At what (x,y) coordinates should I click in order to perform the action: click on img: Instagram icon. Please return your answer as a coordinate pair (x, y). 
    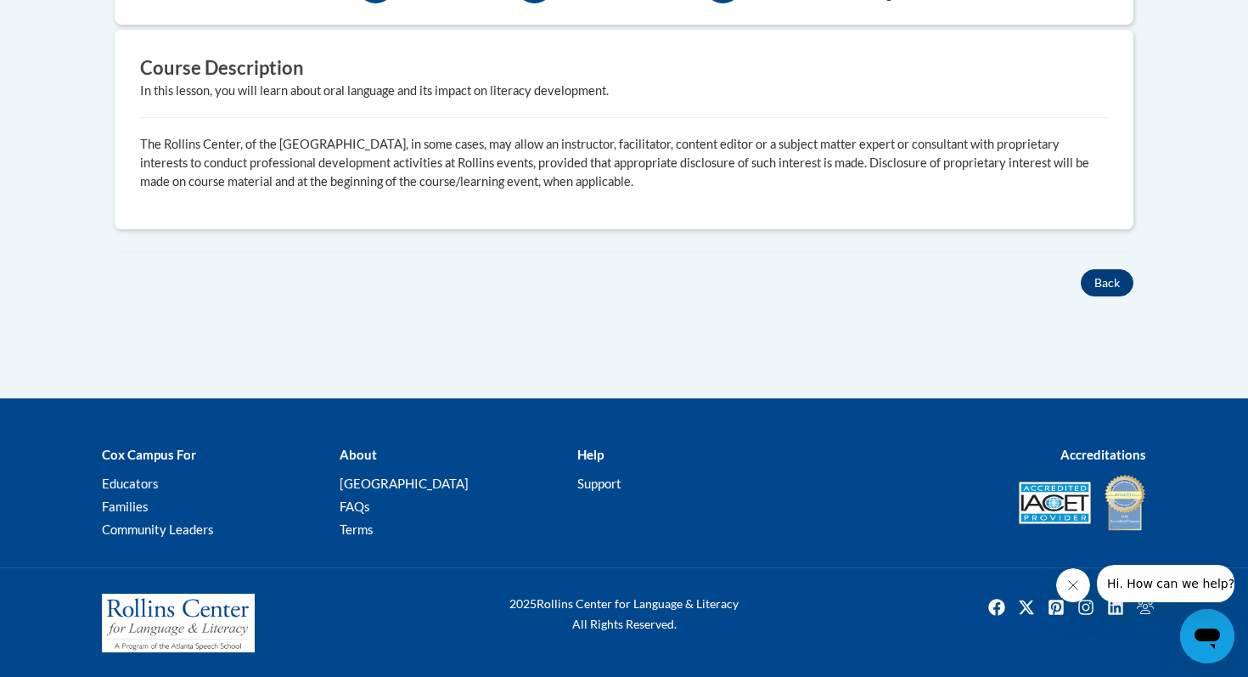
    Looking at the image, I should click on (1086, 607).